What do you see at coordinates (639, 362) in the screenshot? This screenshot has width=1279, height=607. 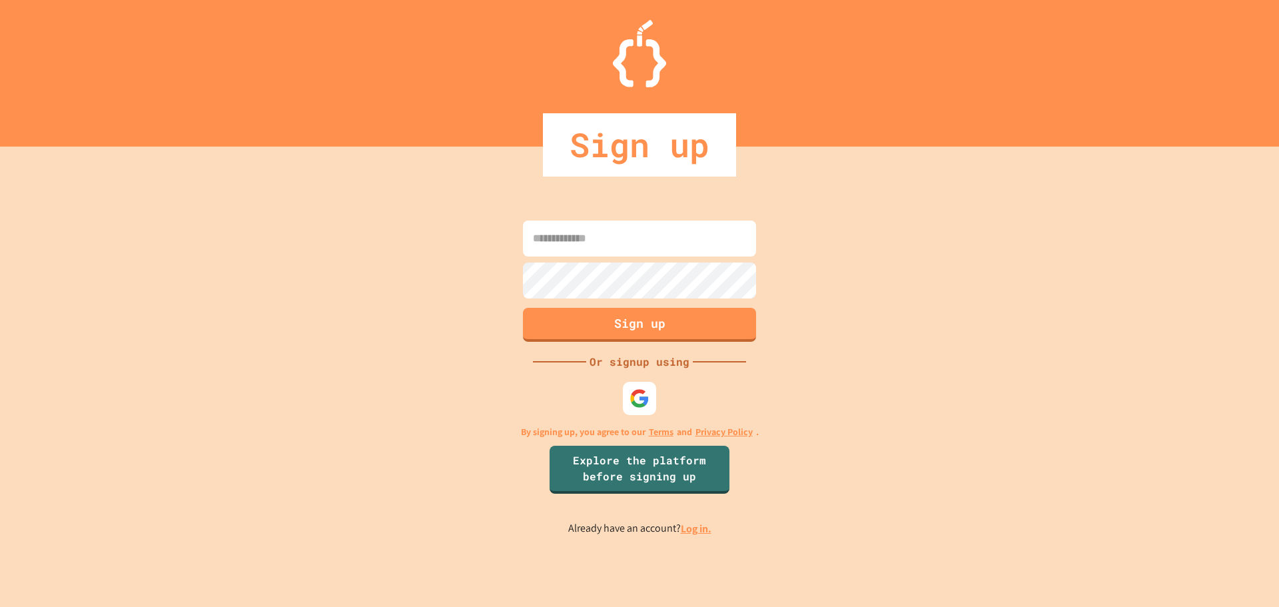 I see `div: Or signup using` at bounding box center [639, 362].